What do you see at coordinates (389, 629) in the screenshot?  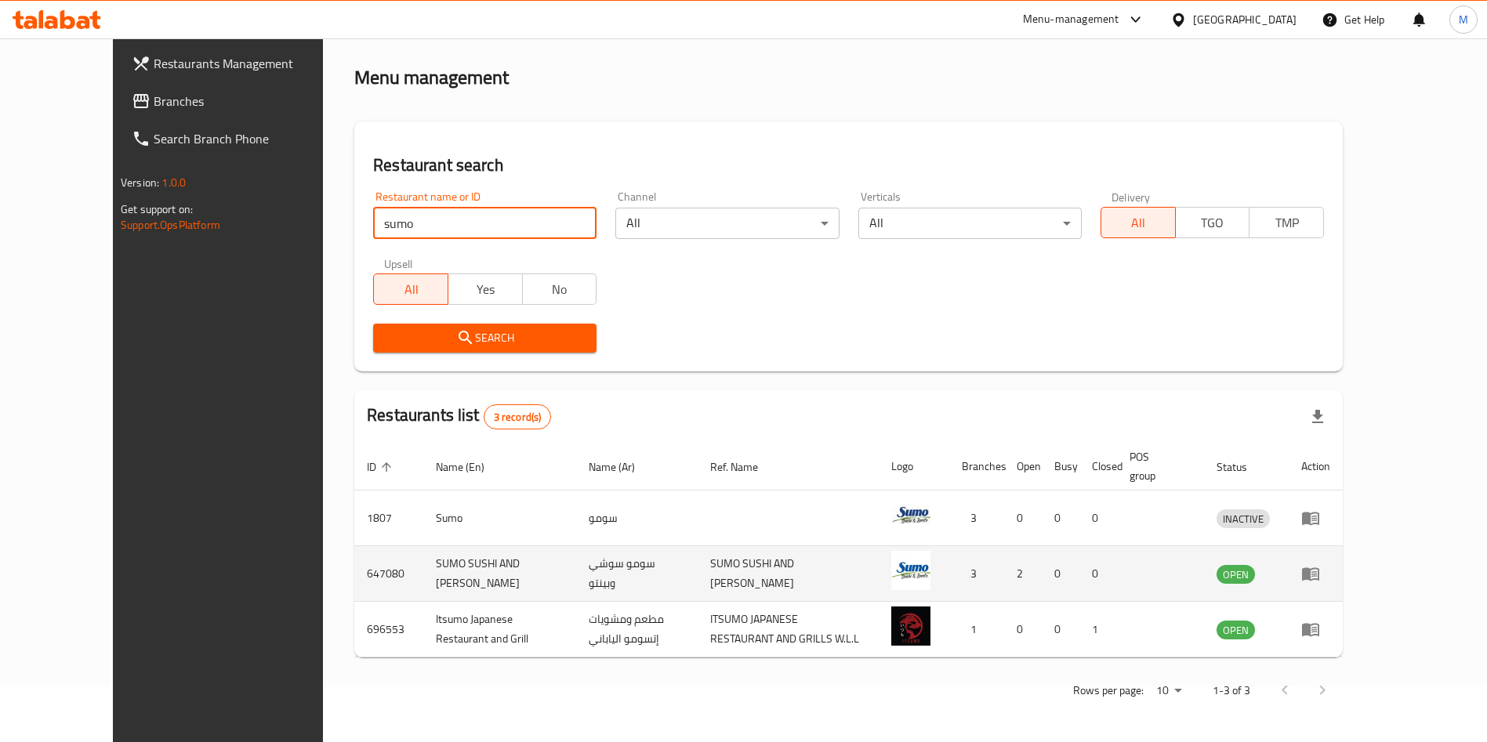 I see `td: 696553` at bounding box center [389, 629].